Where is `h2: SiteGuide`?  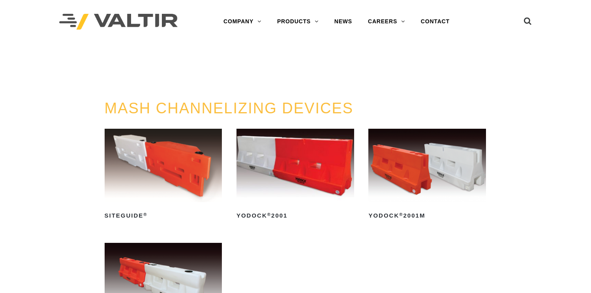
h2: SiteGuide is located at coordinates (163, 216).